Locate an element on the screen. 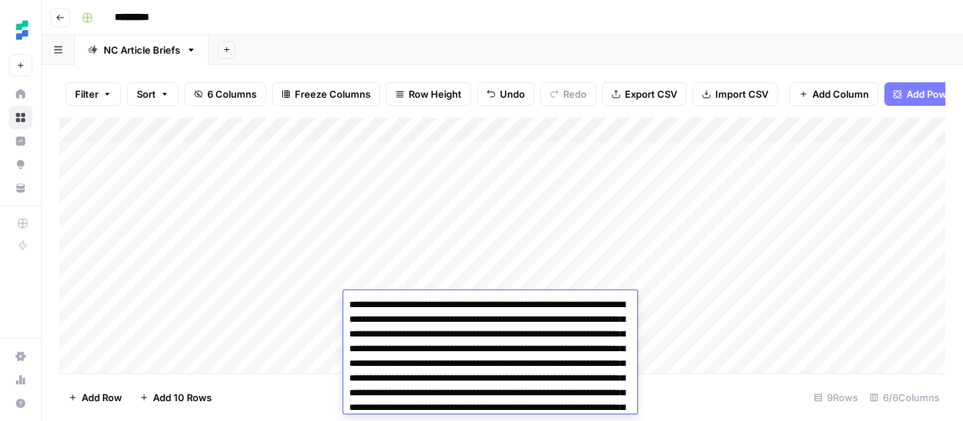 Image resolution: width=963 pixels, height=421 pixels. span: Add Row is located at coordinates (101, 398).